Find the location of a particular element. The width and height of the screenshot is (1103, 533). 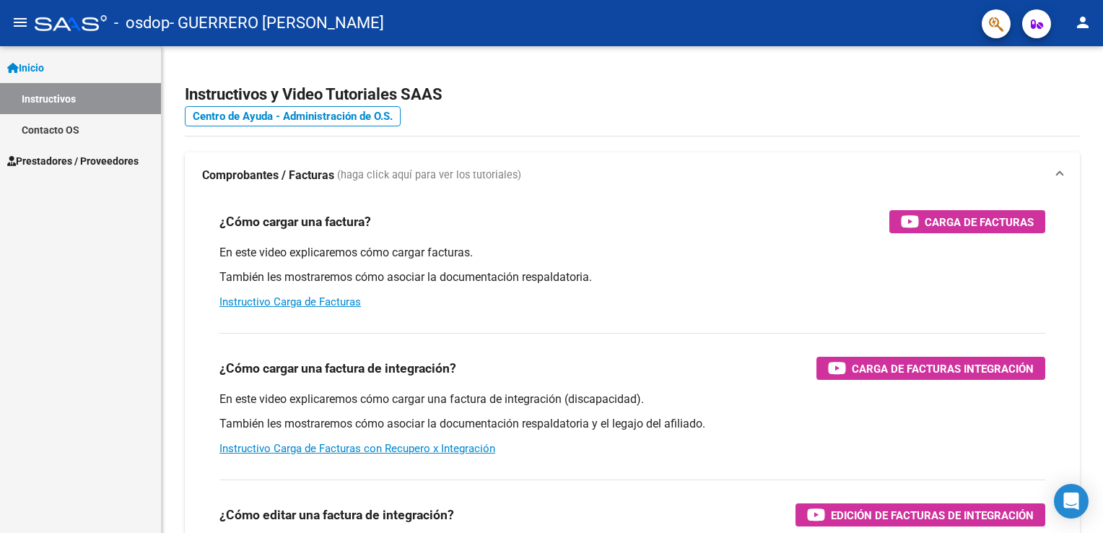

h2: Instructivos y Video Tutoriales SAAS is located at coordinates (632, 95).